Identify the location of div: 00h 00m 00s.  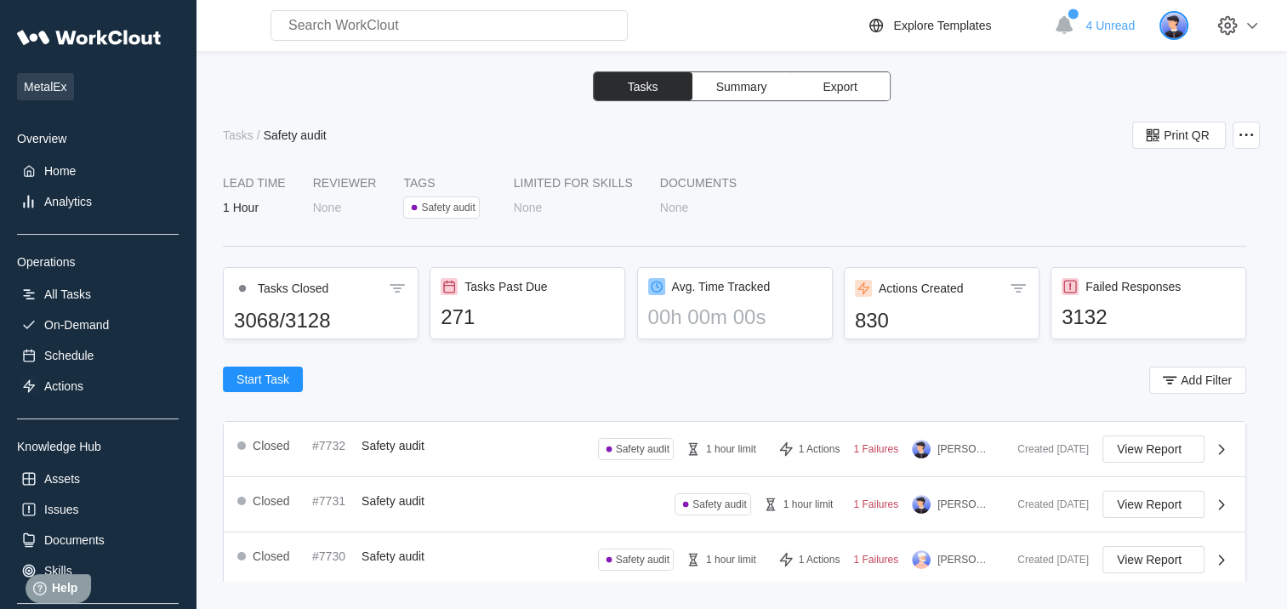
(735, 317).